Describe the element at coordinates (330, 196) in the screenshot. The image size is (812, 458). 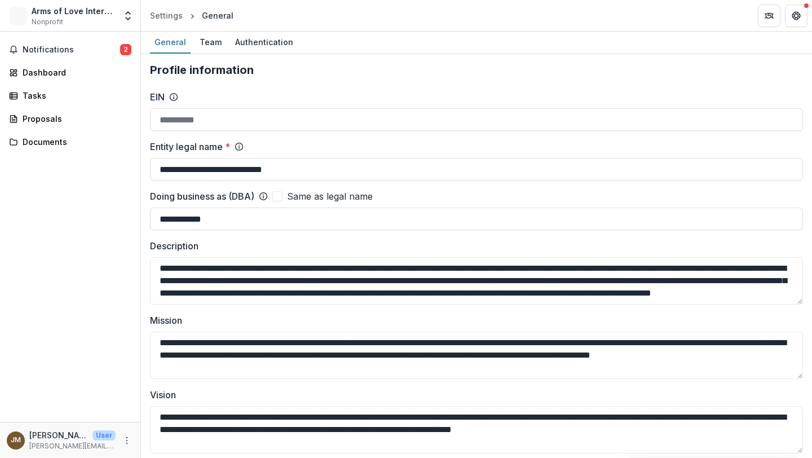
I see `span: Same as legal name` at that location.